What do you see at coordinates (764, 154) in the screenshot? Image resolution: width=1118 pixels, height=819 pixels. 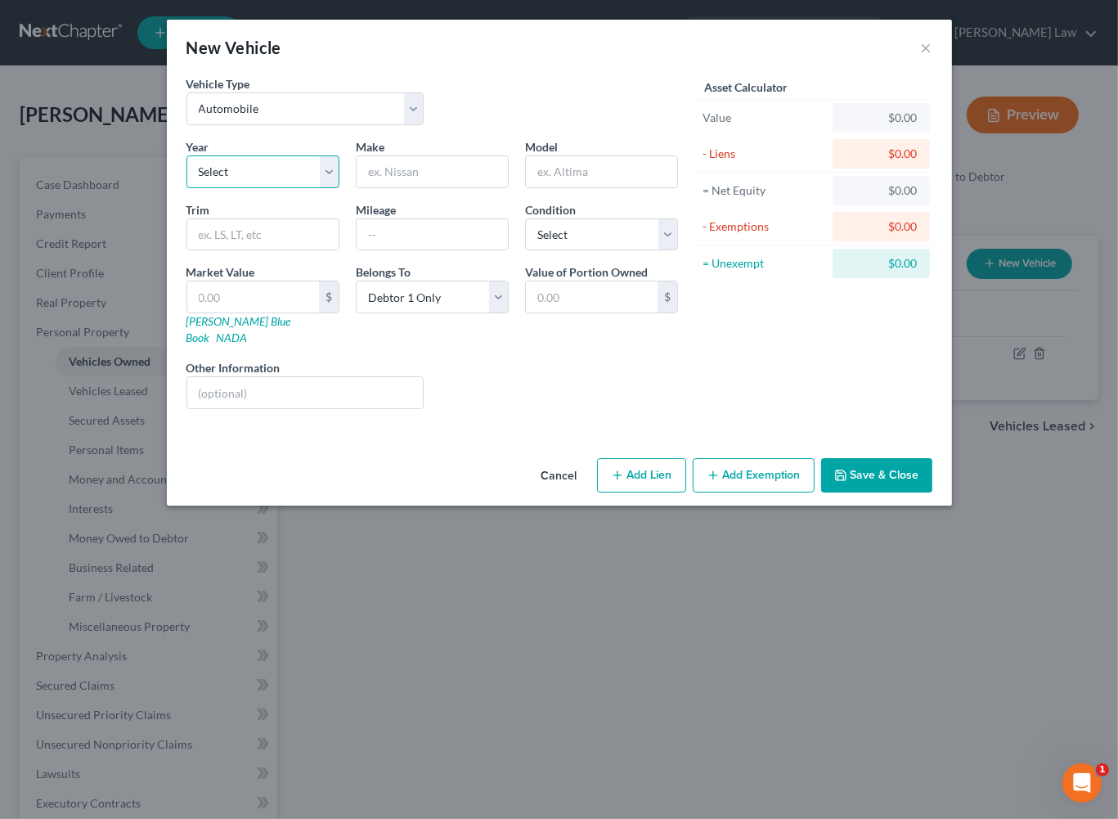 I see `div: - Liens` at bounding box center [764, 154].